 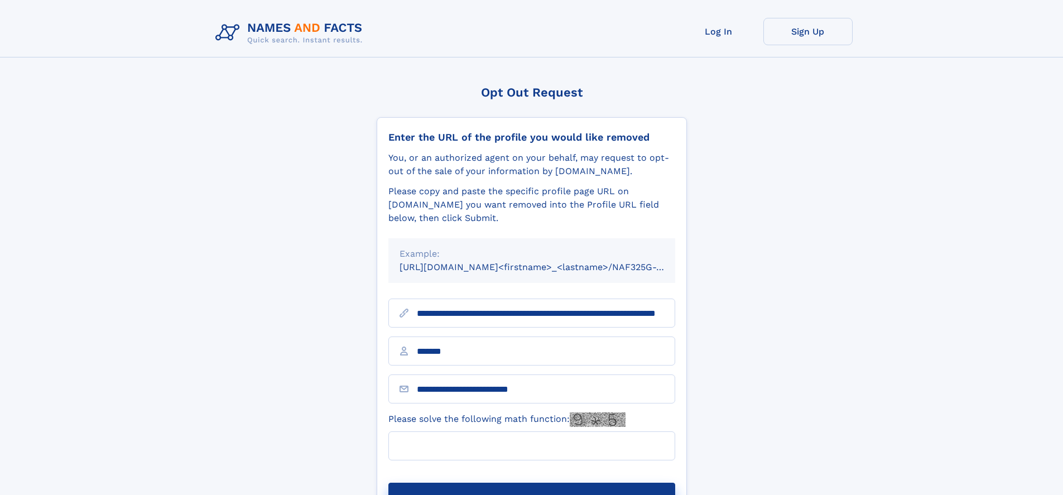 I want to click on img: Logo Names and Facts, so click(x=291, y=33).